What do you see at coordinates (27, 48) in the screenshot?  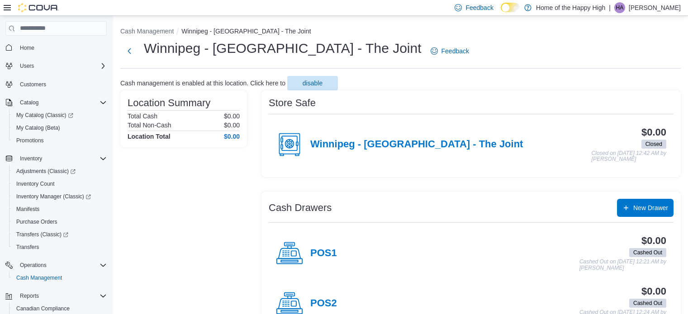 I see `a: Home` at bounding box center [27, 48].